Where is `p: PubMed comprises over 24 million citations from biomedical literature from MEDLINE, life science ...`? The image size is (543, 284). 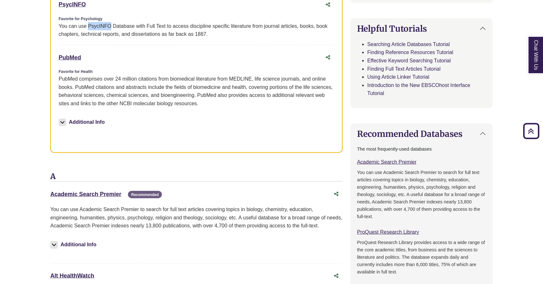
p: PubMed comprises over 24 million citations from biomedical literature from MEDLINE, life science ... is located at coordinates (197, 91).